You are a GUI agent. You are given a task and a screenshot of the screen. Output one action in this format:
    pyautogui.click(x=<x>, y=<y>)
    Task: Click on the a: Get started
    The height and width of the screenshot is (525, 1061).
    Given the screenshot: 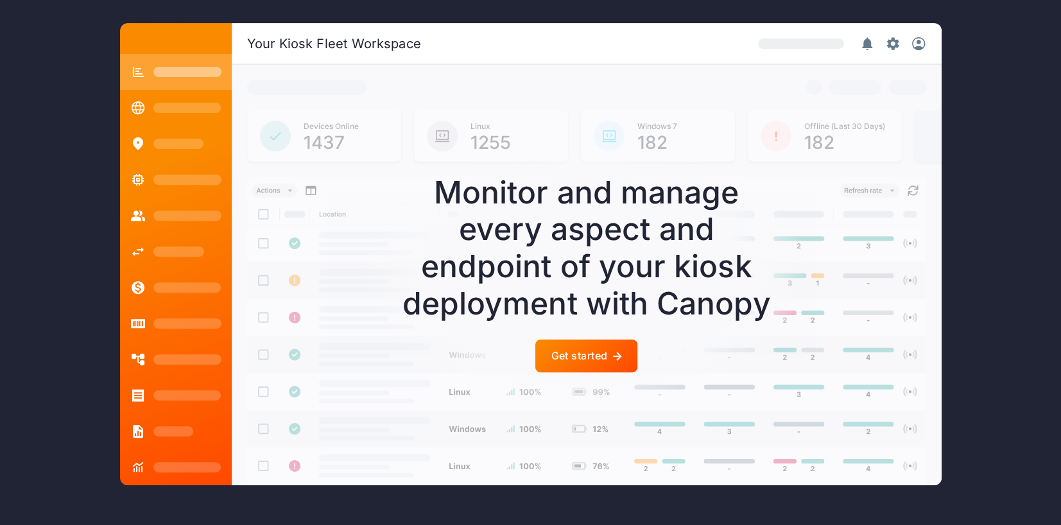 What is the action you would take?
    pyautogui.click(x=586, y=356)
    